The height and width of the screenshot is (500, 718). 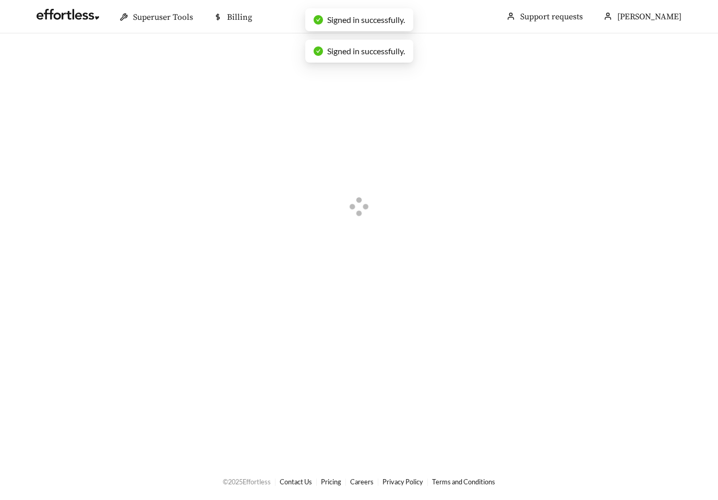 I want to click on span: Superuser Tools, so click(x=163, y=17).